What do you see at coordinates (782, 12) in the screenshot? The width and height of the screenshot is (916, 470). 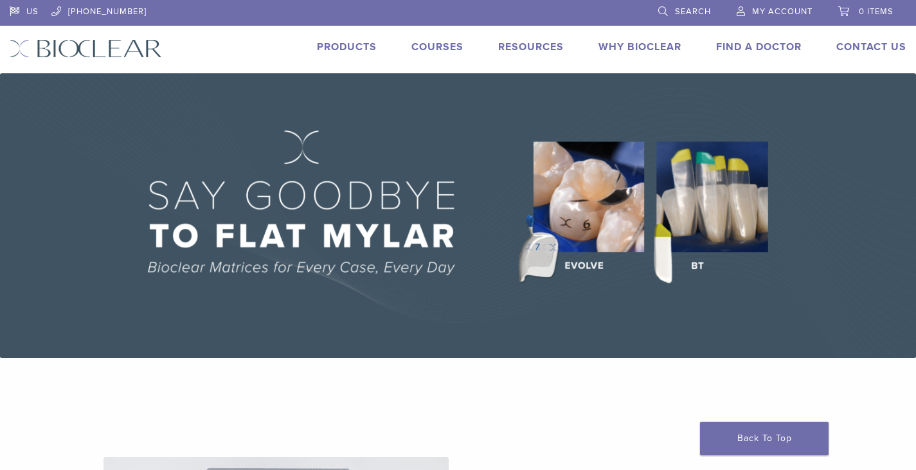 I see `span: My Account` at bounding box center [782, 12].